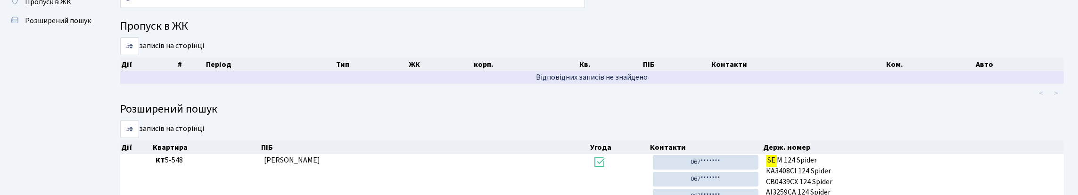 Image resolution: width=1078 pixels, height=195 pixels. I want to click on span: 5-548, so click(206, 160).